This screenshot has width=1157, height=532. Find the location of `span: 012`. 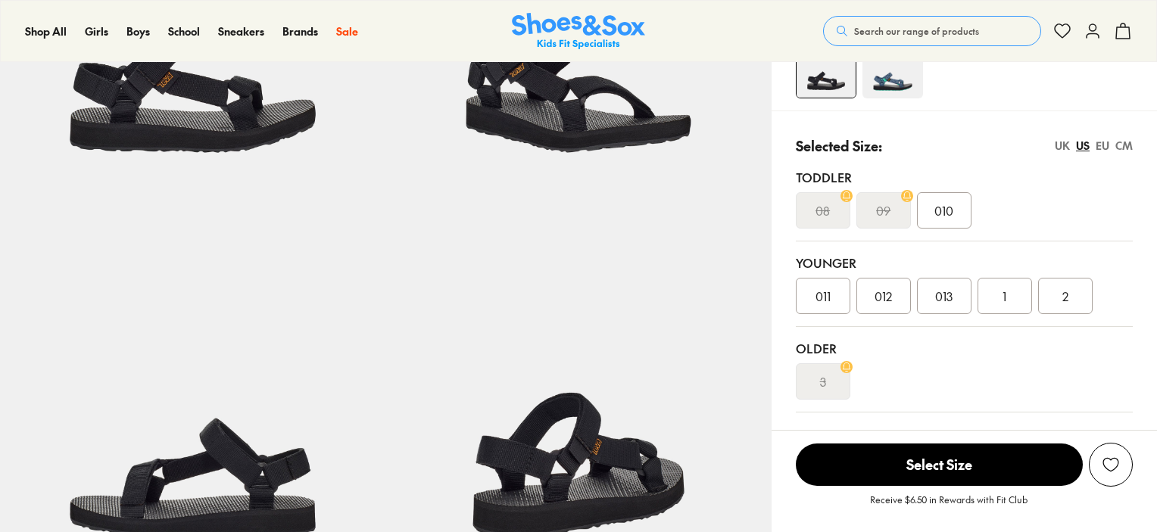

span: 012 is located at coordinates (883, 296).